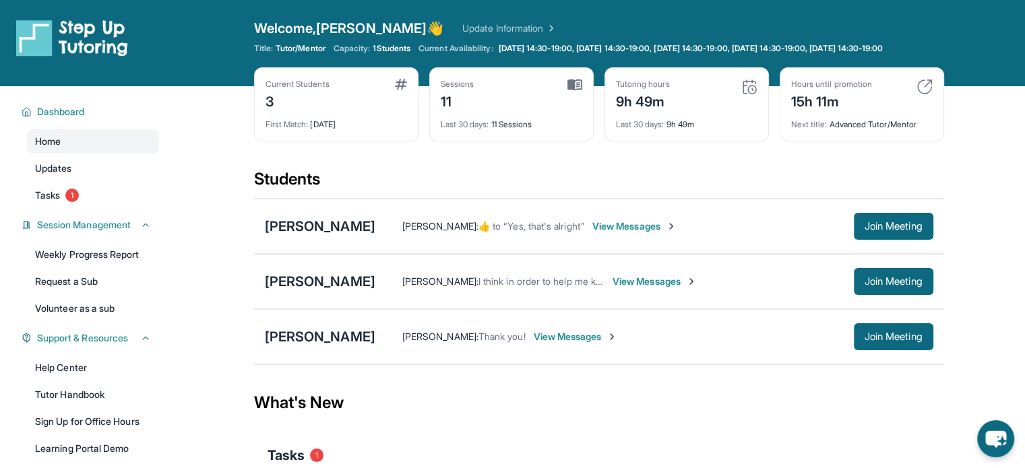 The width and height of the screenshot is (1025, 468). What do you see at coordinates (91, 225) in the screenshot?
I see `button: Session Management` at bounding box center [91, 225].